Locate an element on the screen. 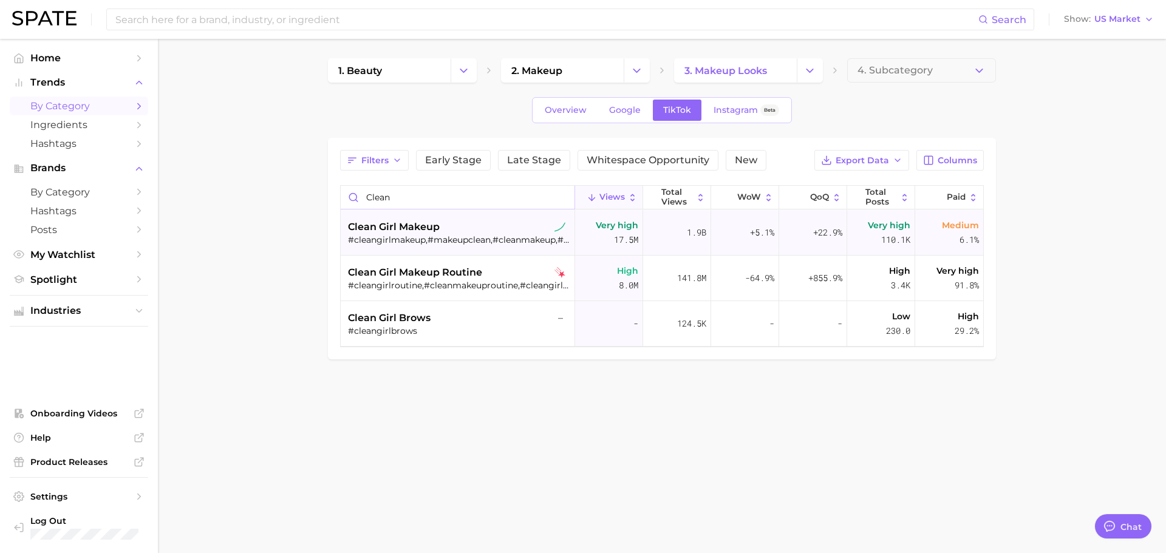 This screenshot has width=1166, height=553. span: Low is located at coordinates (901, 316).